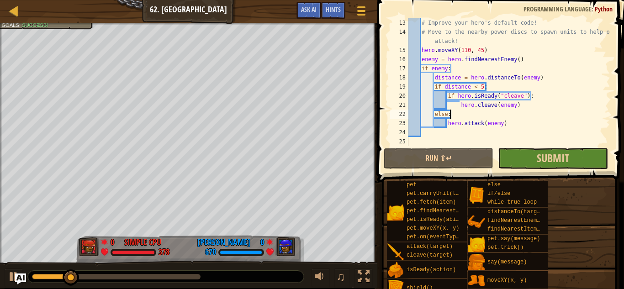 This screenshot has height=289, width=624. I want to click on div: 16, so click(399, 59).